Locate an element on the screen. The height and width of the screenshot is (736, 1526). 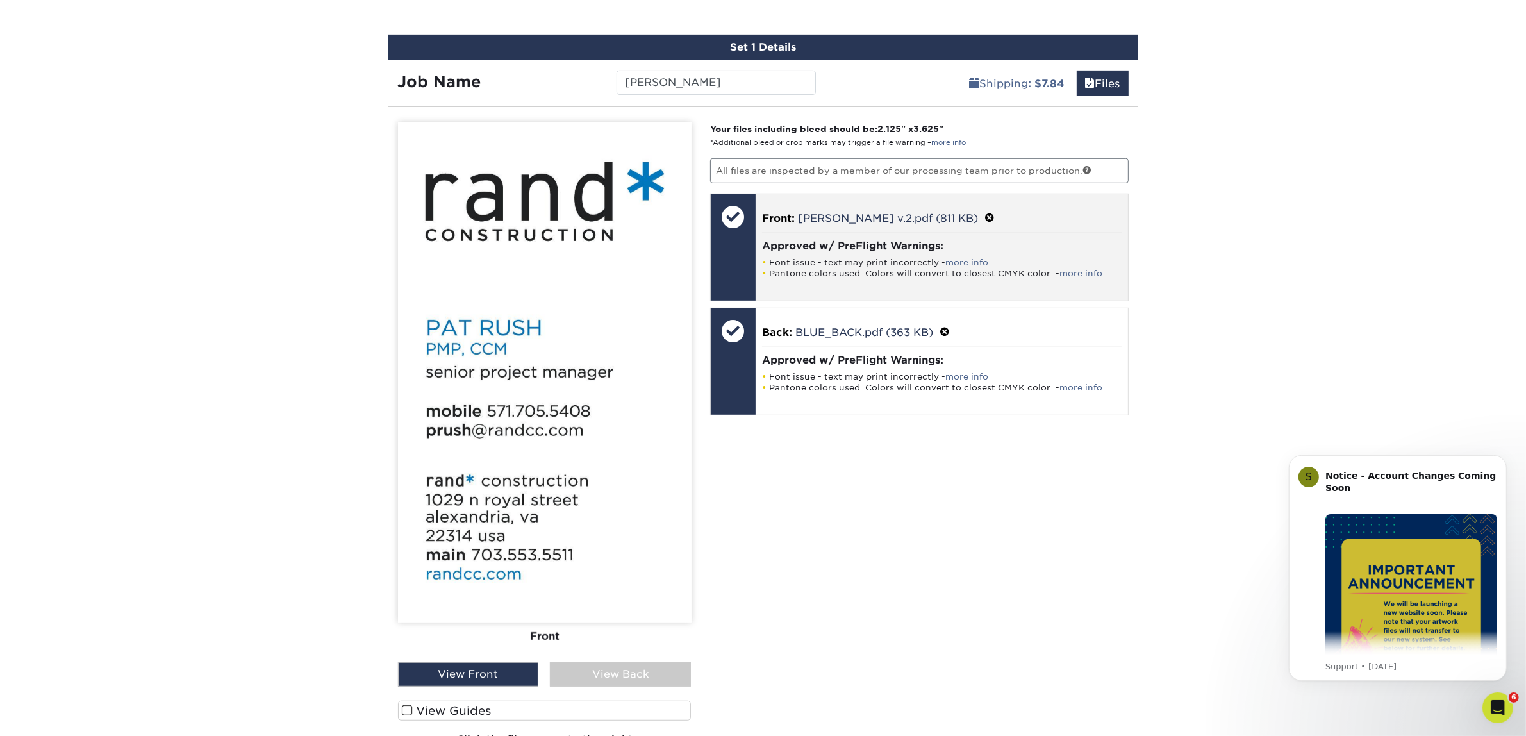
div: View Front is located at coordinates (469, 674).